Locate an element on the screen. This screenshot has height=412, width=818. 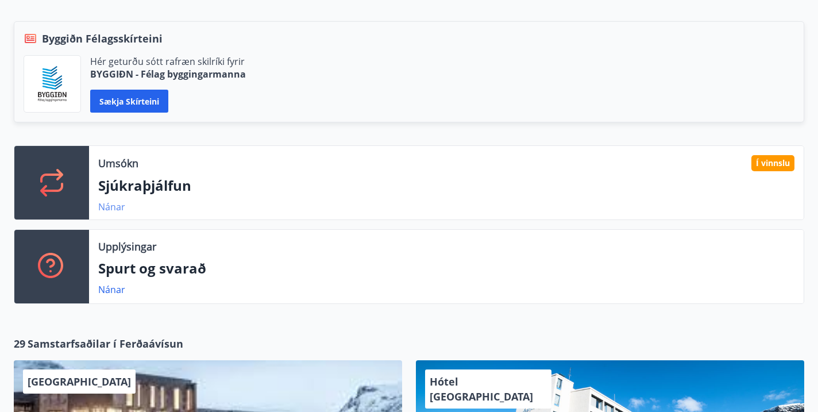
p: Spurt og svarað is located at coordinates (446, 268).